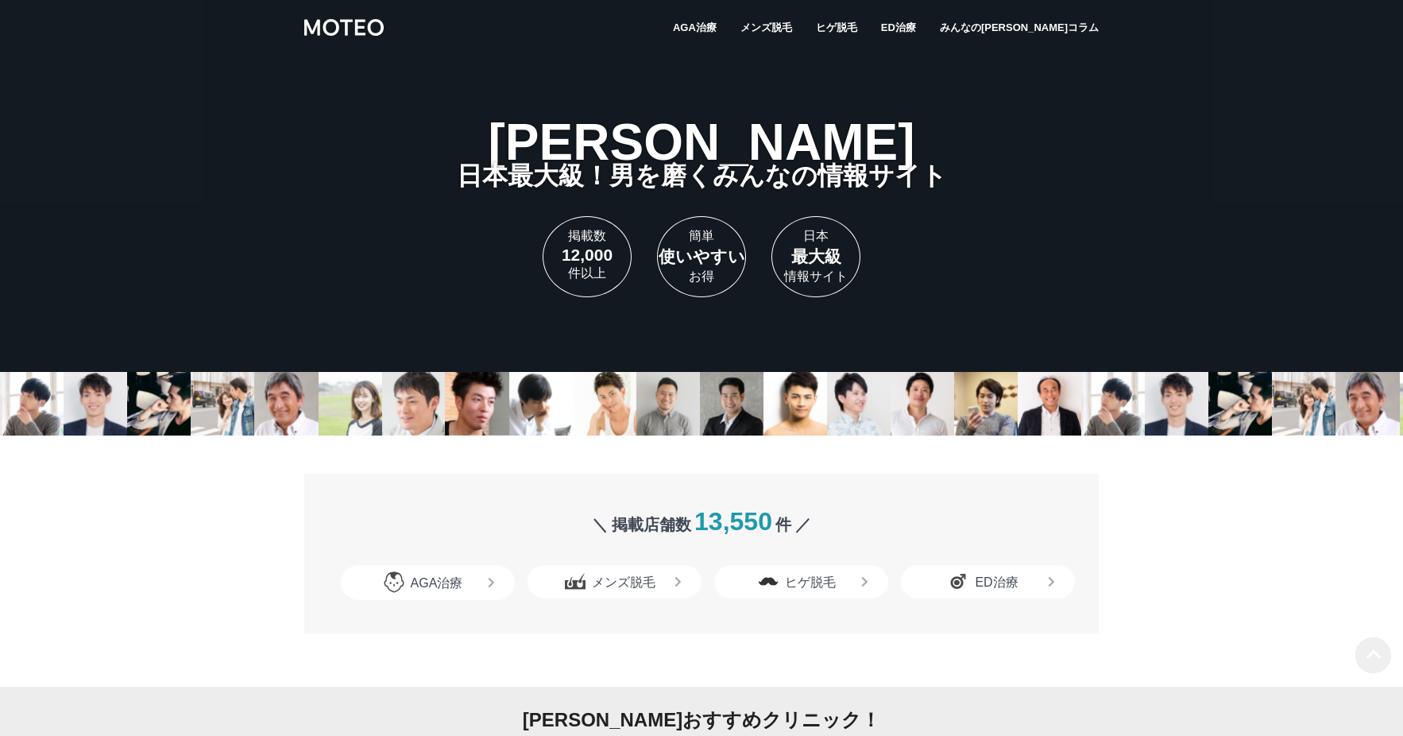 The width and height of the screenshot is (1403, 736). What do you see at coordinates (1373, 655) in the screenshot?
I see `img: PAGE UP` at bounding box center [1373, 655].